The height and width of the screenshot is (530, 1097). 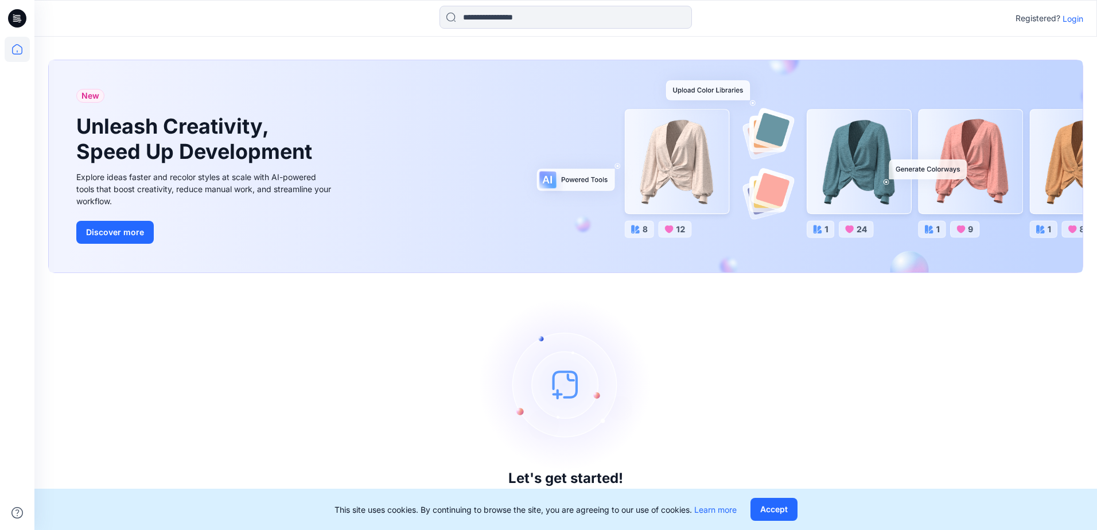 I want to click on a: Learn more, so click(x=715, y=509).